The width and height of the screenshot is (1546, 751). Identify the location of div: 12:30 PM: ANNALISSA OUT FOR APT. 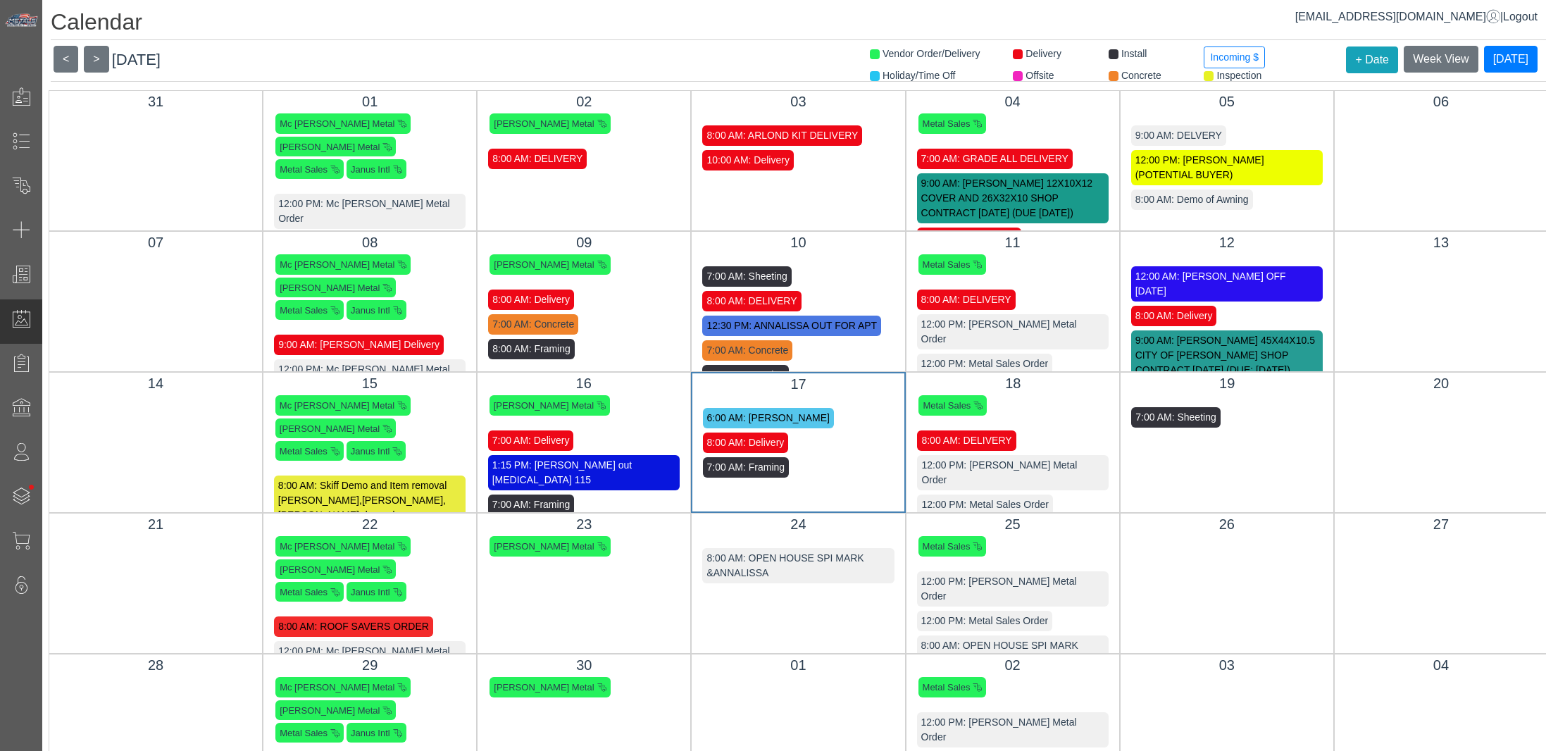
(792, 325).